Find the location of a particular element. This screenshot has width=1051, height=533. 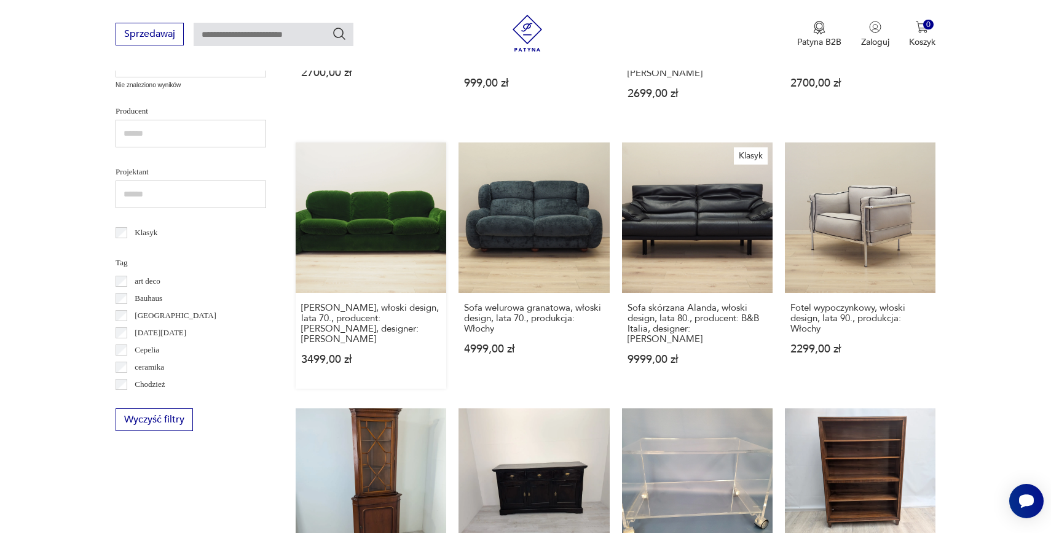

p: Zaloguj is located at coordinates (875, 42).